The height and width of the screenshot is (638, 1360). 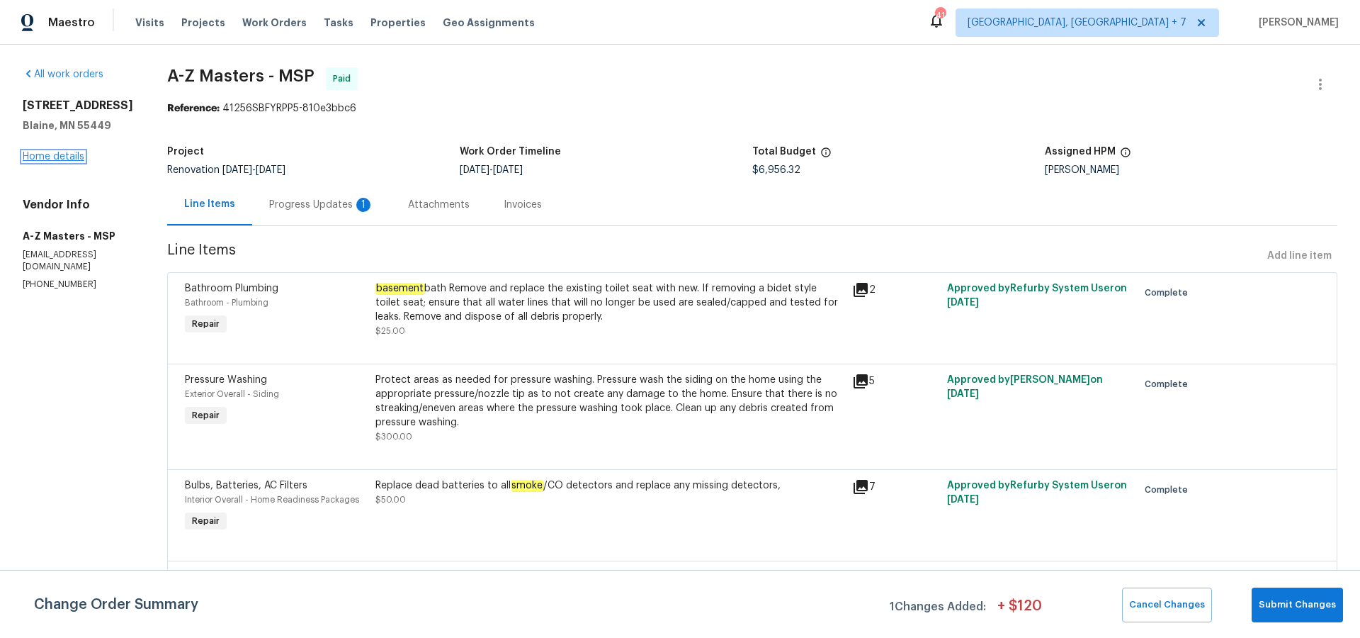 What do you see at coordinates (826, 156) in the screenshot?
I see `span: The total cost of line items that have been proposed by Opendoor. This sum includes line items th...` at bounding box center [826, 156].